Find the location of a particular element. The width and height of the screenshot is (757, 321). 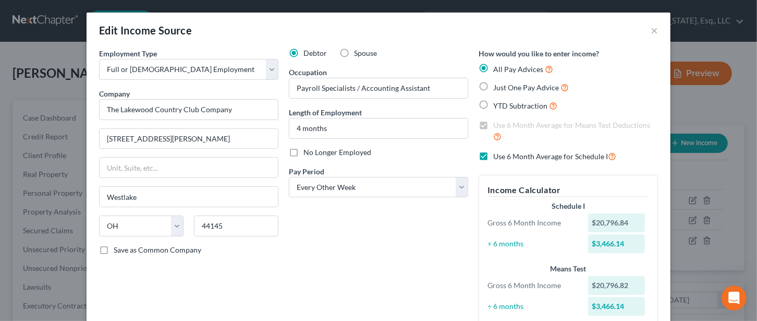

span: Company is located at coordinates (114, 93).